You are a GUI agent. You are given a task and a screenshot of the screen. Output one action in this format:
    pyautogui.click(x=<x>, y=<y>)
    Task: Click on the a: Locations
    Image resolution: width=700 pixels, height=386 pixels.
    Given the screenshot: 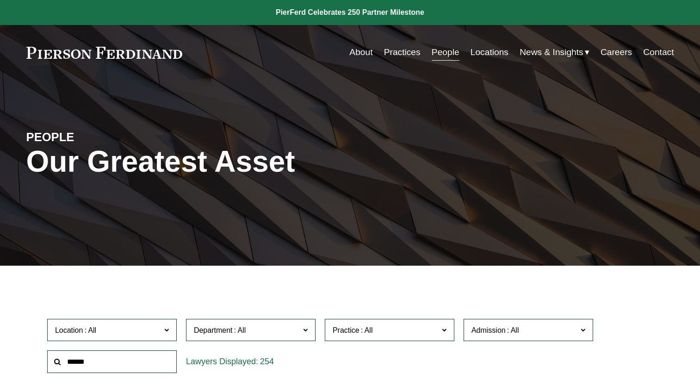 What is the action you would take?
    pyautogui.click(x=489, y=52)
    